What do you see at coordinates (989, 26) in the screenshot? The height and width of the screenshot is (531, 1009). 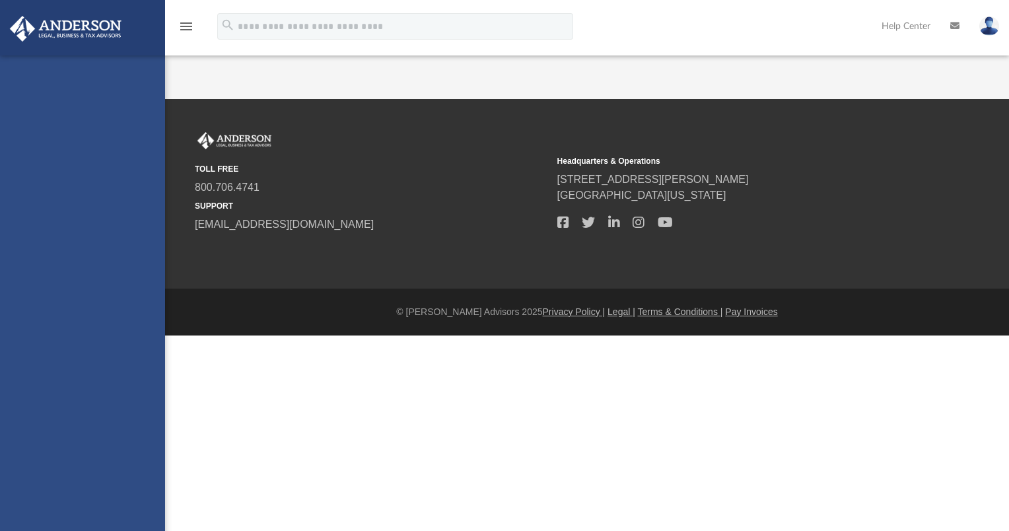 I see `img: User Pic` at bounding box center [989, 26].